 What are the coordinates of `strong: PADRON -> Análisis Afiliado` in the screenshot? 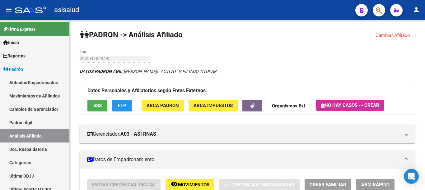 It's located at (131, 35).